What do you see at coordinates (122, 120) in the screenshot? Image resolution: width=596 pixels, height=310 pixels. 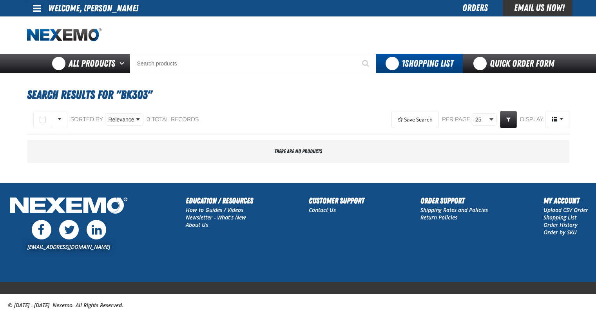 I see `span: Relevance` at bounding box center [122, 120].